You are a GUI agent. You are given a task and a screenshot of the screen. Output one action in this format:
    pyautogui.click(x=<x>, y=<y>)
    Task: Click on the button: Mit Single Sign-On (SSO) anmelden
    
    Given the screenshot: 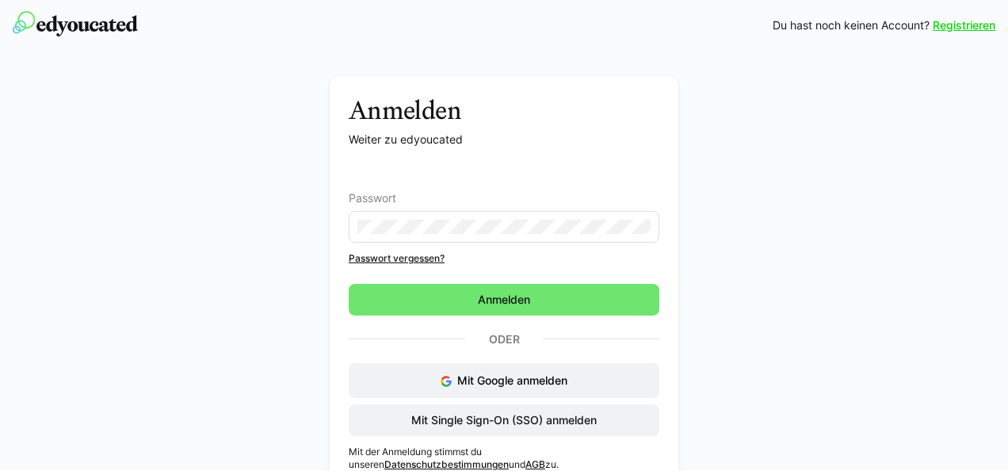 What is the action you would take?
    pyautogui.click(x=504, y=420)
    